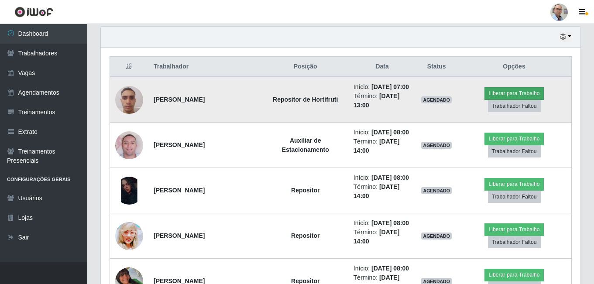  I want to click on th: Trabalhador, so click(206, 67).